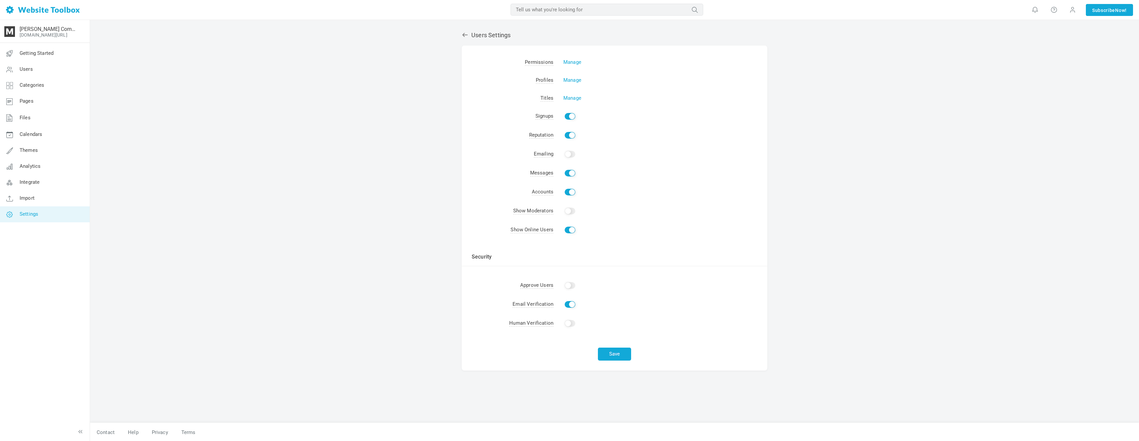 The height and width of the screenshot is (441, 1139). What do you see at coordinates (570, 211) in the screenshot?
I see `input: List moderators at the bottom of the forum page` at bounding box center [570, 211].